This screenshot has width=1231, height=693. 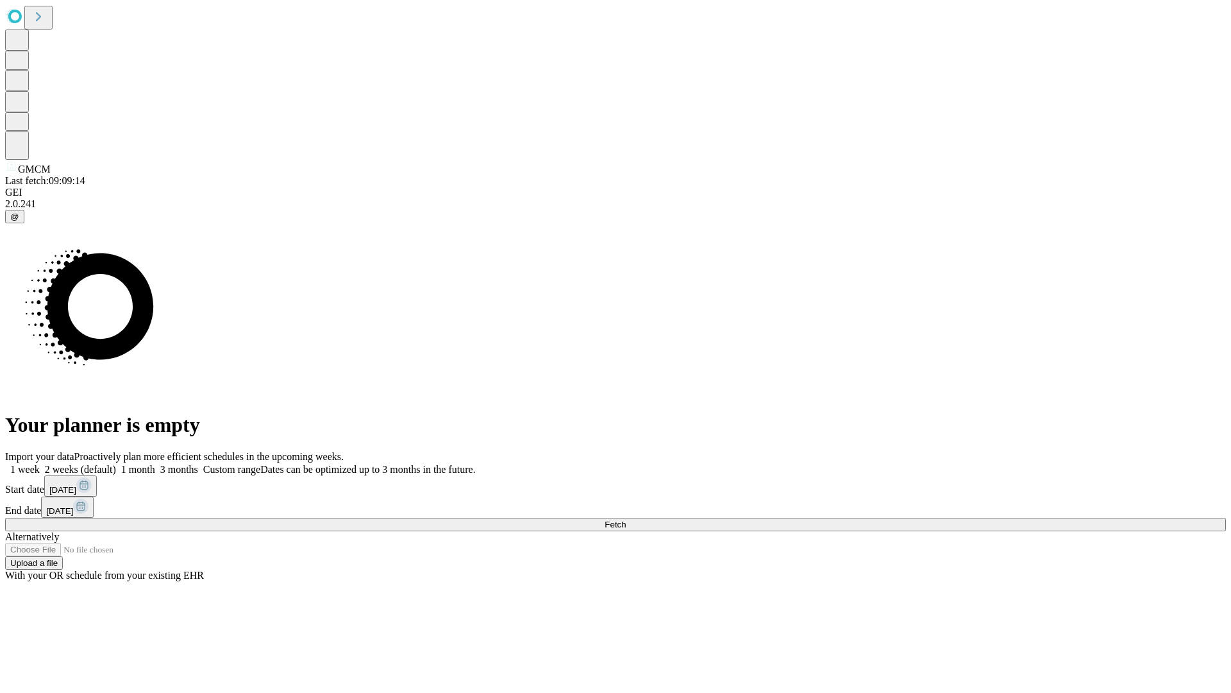 What do you see at coordinates (34, 169) in the screenshot?
I see `span: GMCM` at bounding box center [34, 169].